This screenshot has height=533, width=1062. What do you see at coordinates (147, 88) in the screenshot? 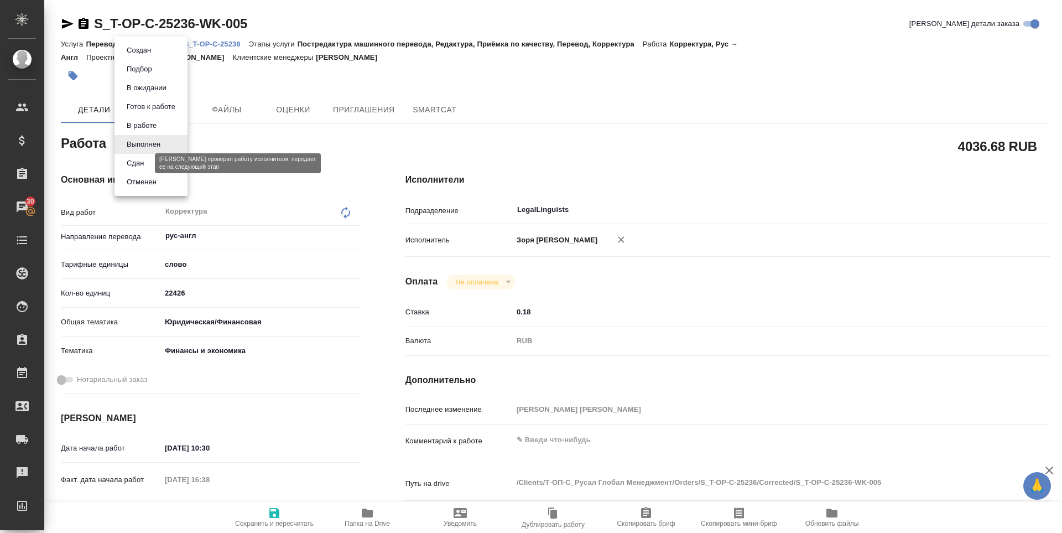
I see `button: В ожидании` at bounding box center [147, 88].